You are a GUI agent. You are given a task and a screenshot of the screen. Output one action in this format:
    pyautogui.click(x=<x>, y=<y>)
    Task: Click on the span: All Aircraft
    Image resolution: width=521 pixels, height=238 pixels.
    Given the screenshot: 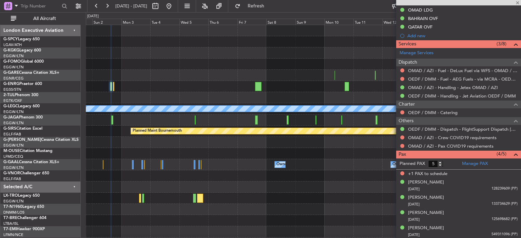 What is the action you would take?
    pyautogui.click(x=44, y=19)
    